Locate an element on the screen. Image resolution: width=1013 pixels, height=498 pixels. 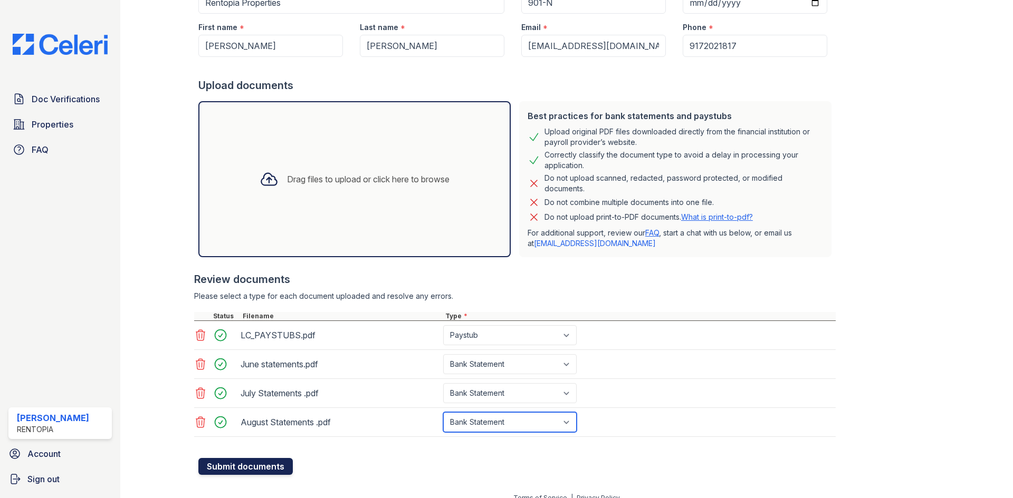
div: Status is located at coordinates (226, 316).